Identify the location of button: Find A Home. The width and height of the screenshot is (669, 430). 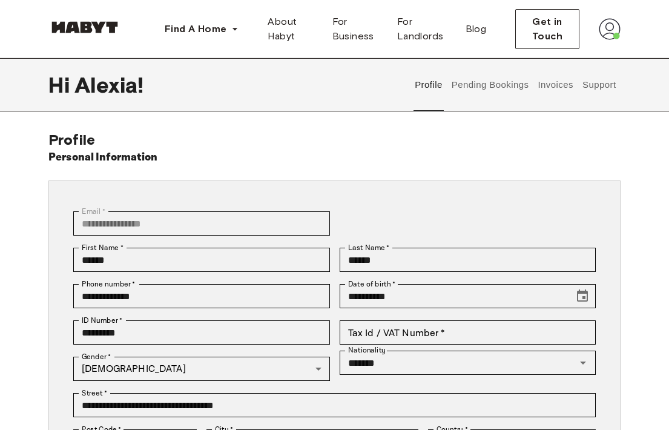
(202, 29).